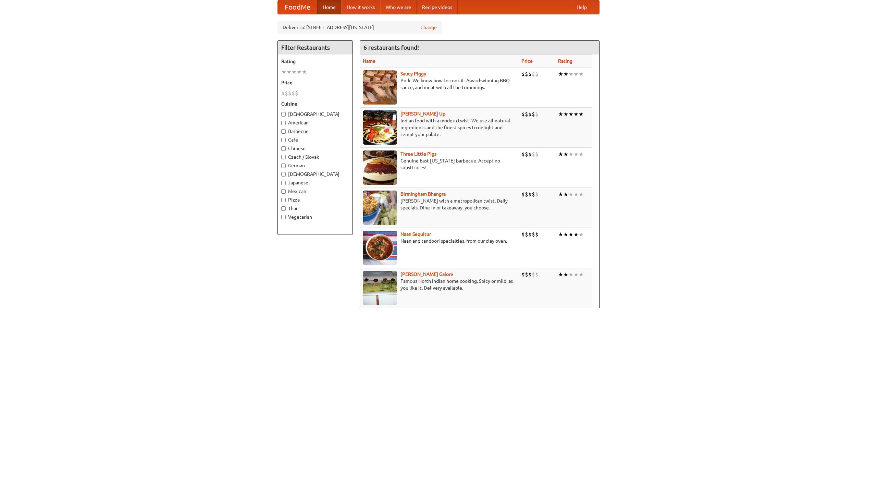  Describe the element at coordinates (315, 208) in the screenshot. I see `label: Thai` at that location.